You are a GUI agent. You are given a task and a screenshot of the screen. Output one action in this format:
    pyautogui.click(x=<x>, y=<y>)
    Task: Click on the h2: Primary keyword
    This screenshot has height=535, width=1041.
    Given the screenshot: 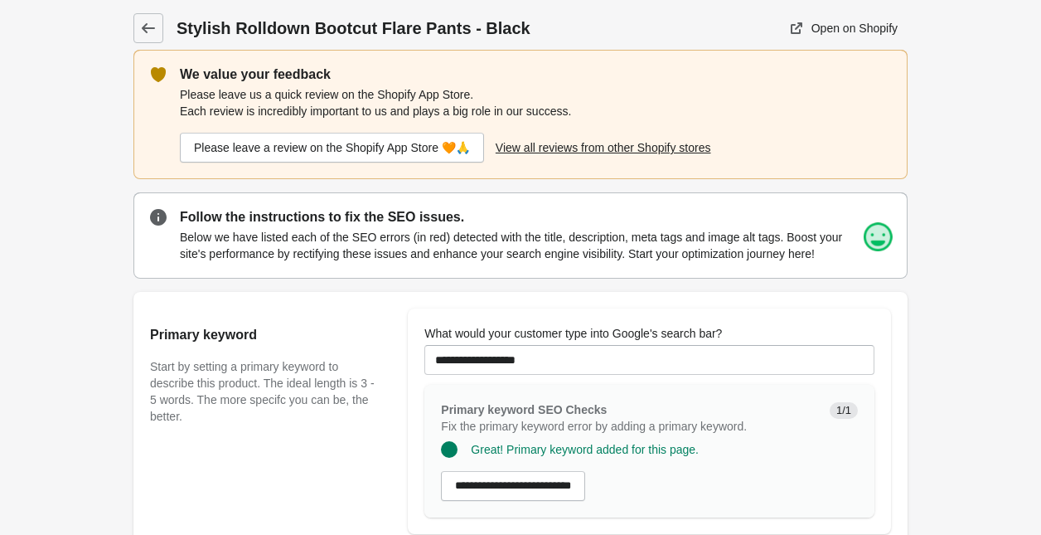 What is the action you would take?
    pyautogui.click(x=262, y=335)
    